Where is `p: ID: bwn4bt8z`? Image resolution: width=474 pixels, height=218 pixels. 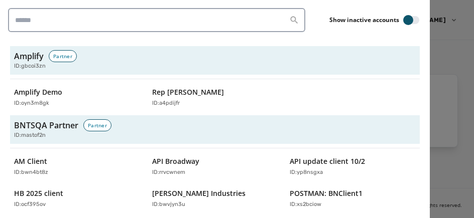
p: ID: bwn4bt8z is located at coordinates (31, 173).